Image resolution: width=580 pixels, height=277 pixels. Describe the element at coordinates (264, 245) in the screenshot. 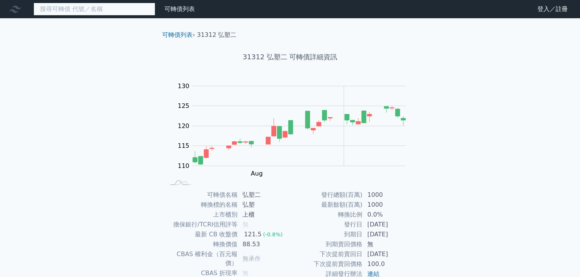

I see `td: 88.53` at that location.